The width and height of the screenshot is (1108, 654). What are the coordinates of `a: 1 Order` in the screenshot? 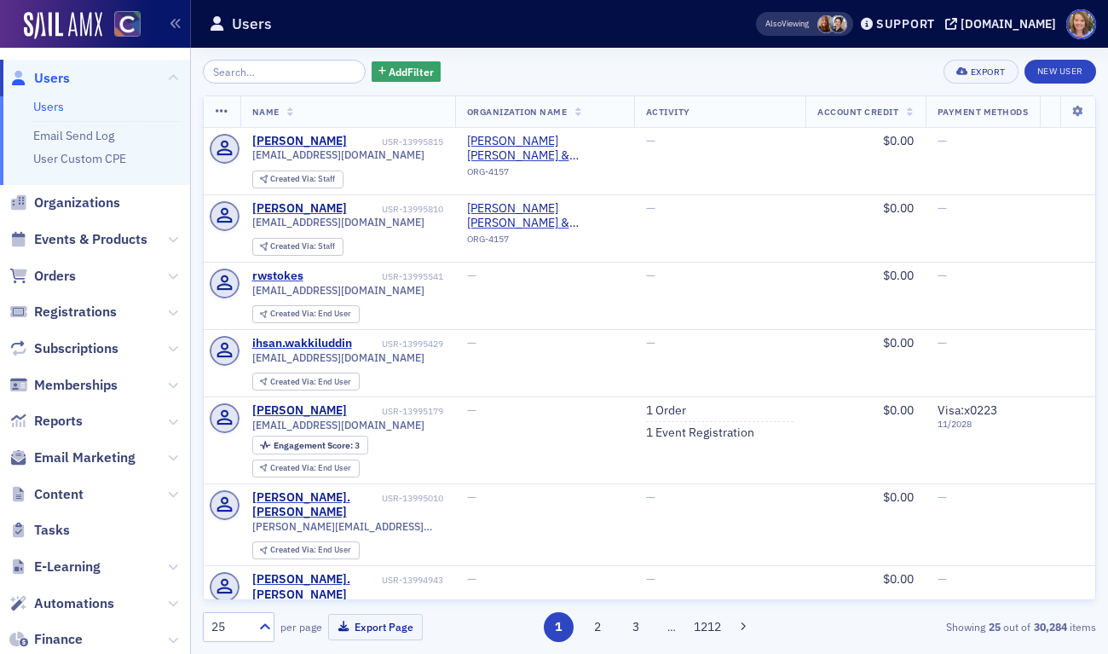 It's located at (666, 411).